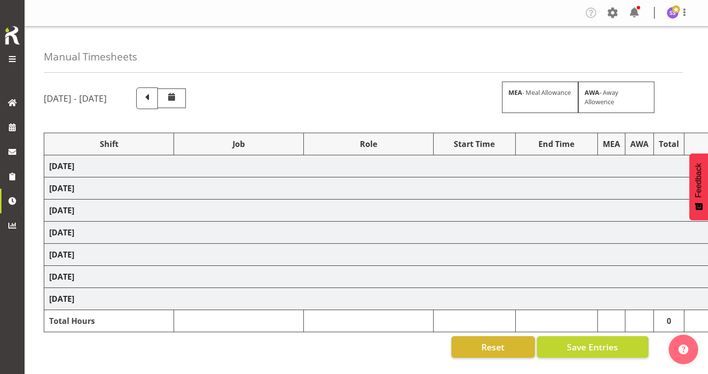 This screenshot has height=374, width=708. I want to click on strong: MEA, so click(516, 92).